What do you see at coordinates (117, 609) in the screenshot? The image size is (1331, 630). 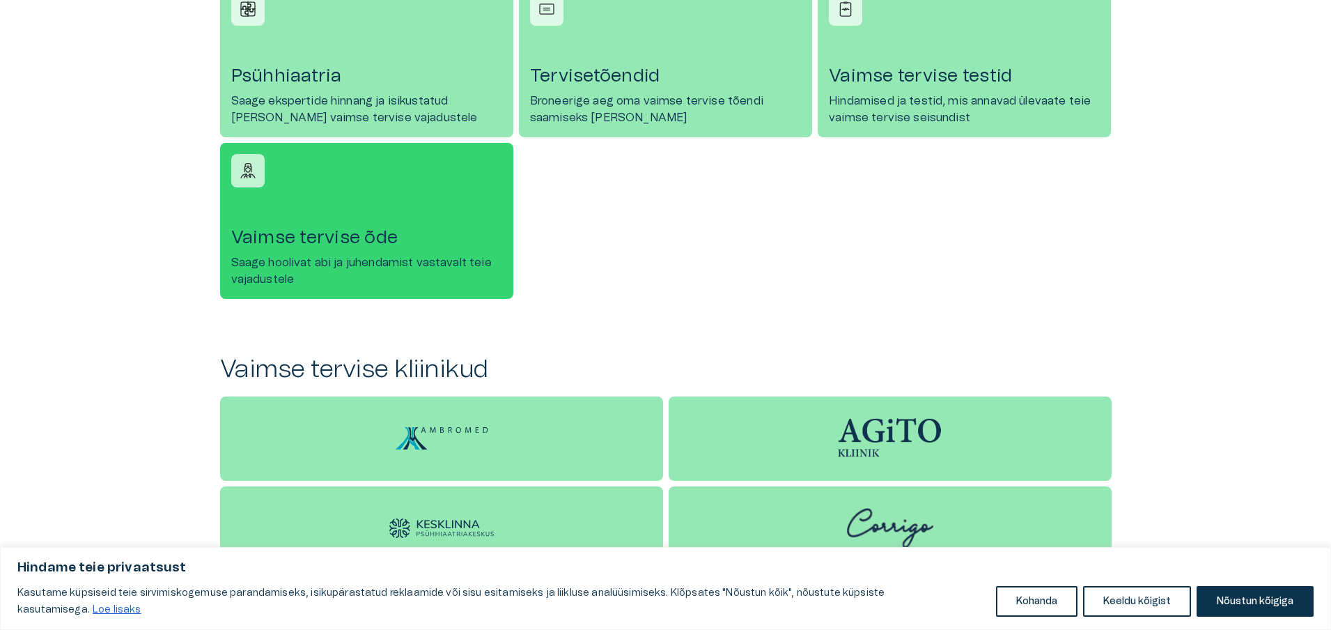 I see `a: Loe lisaks` at bounding box center [117, 609].